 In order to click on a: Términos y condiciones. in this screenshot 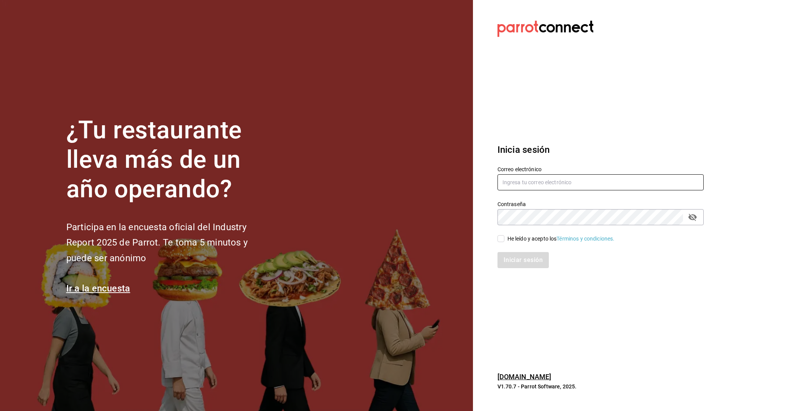, I will do `click(585, 239)`.